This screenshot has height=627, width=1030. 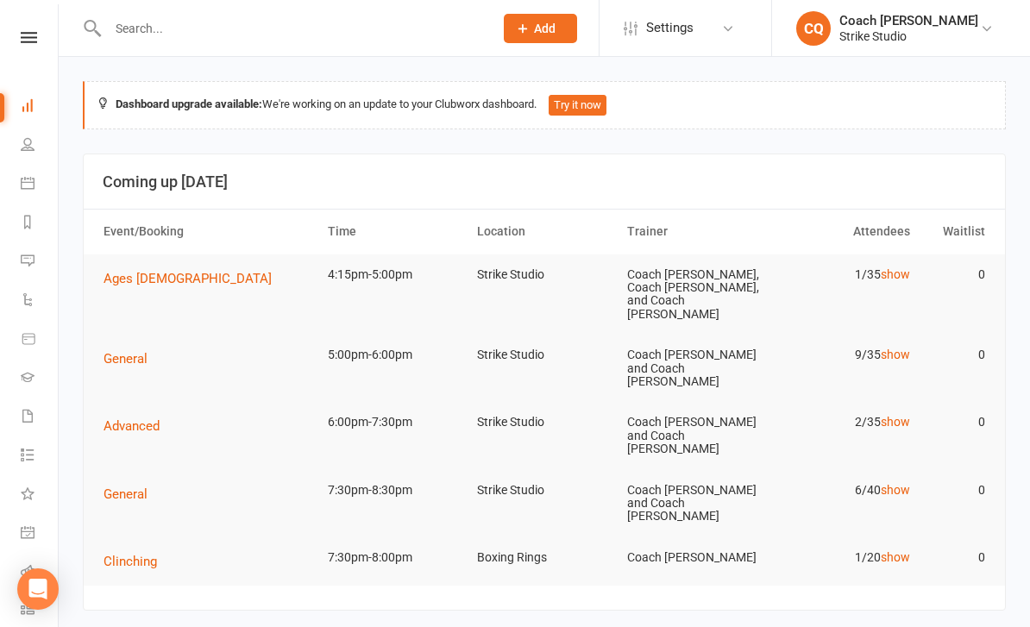 What do you see at coordinates (842, 354) in the screenshot?
I see `td: 9/35` at bounding box center [842, 354].